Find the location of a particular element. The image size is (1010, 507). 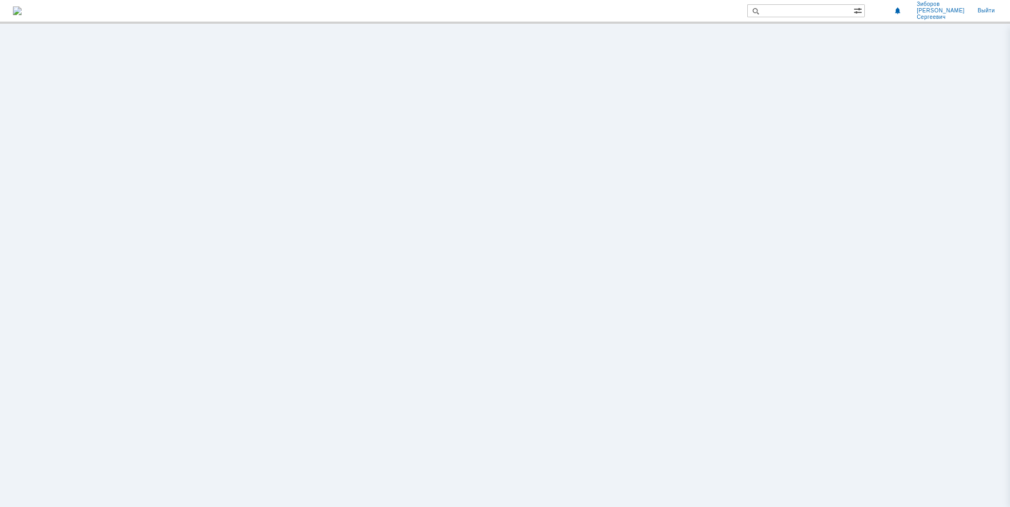

img: logo is located at coordinates (17, 11).